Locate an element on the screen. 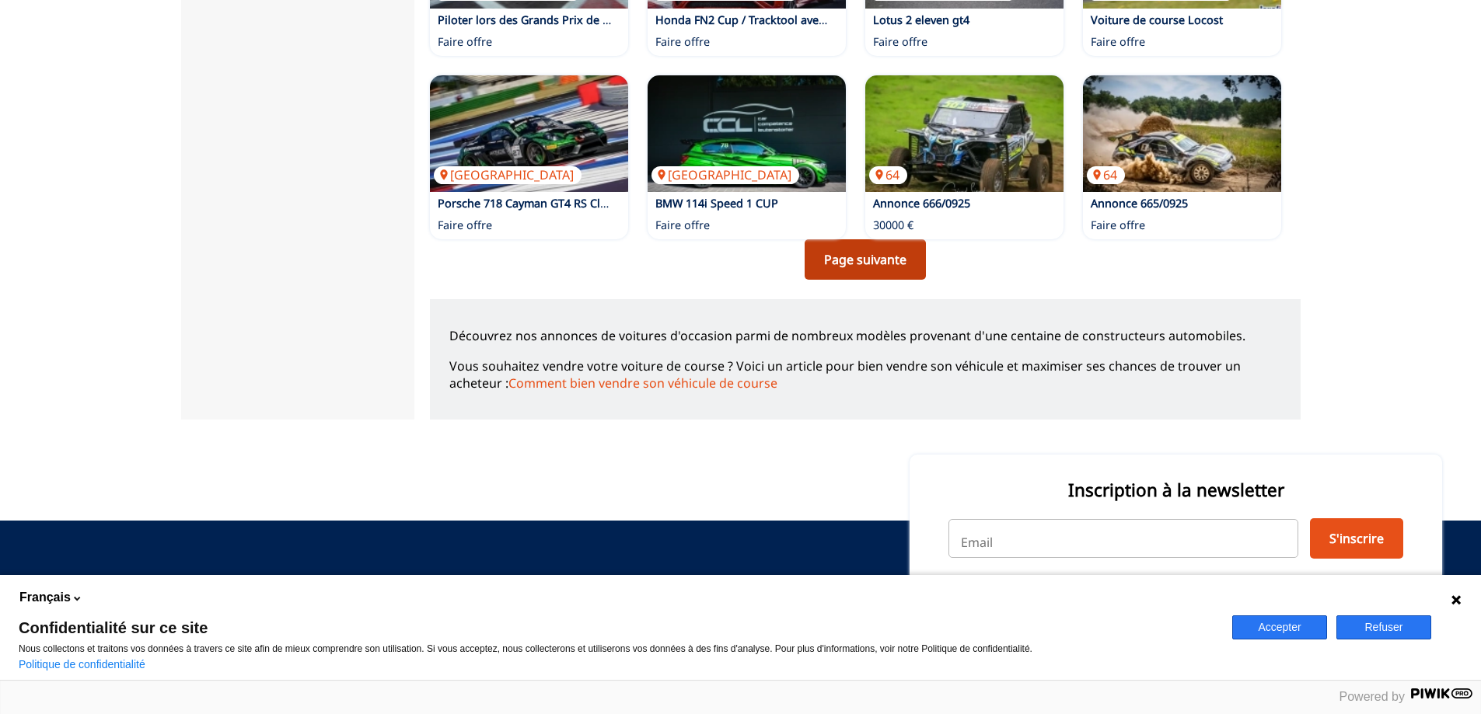 Image resolution: width=1481 pixels, height=714 pixels. img: Annonce 665/0925 is located at coordinates (1181, 134).